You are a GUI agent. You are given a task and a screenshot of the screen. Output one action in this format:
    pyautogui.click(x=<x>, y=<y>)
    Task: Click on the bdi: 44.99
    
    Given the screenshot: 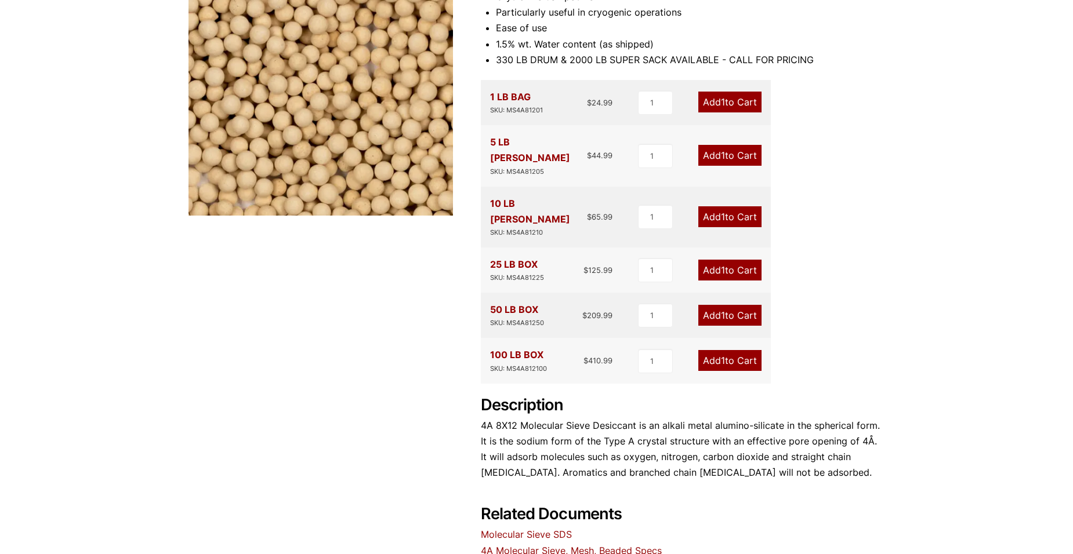 What is the action you would take?
    pyautogui.click(x=600, y=155)
    